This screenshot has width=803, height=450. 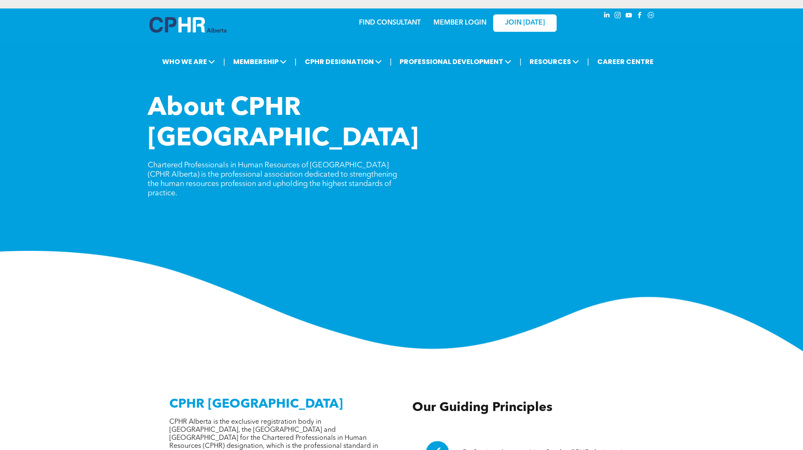 I want to click on a: linkedin, so click(x=607, y=16).